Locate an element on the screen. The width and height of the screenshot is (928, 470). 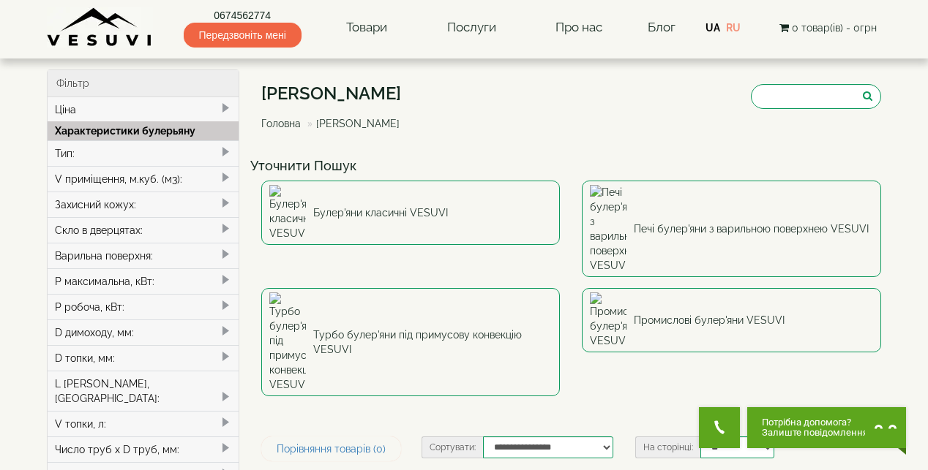
div: D димоходу, мм: is located at coordinates (143, 332).